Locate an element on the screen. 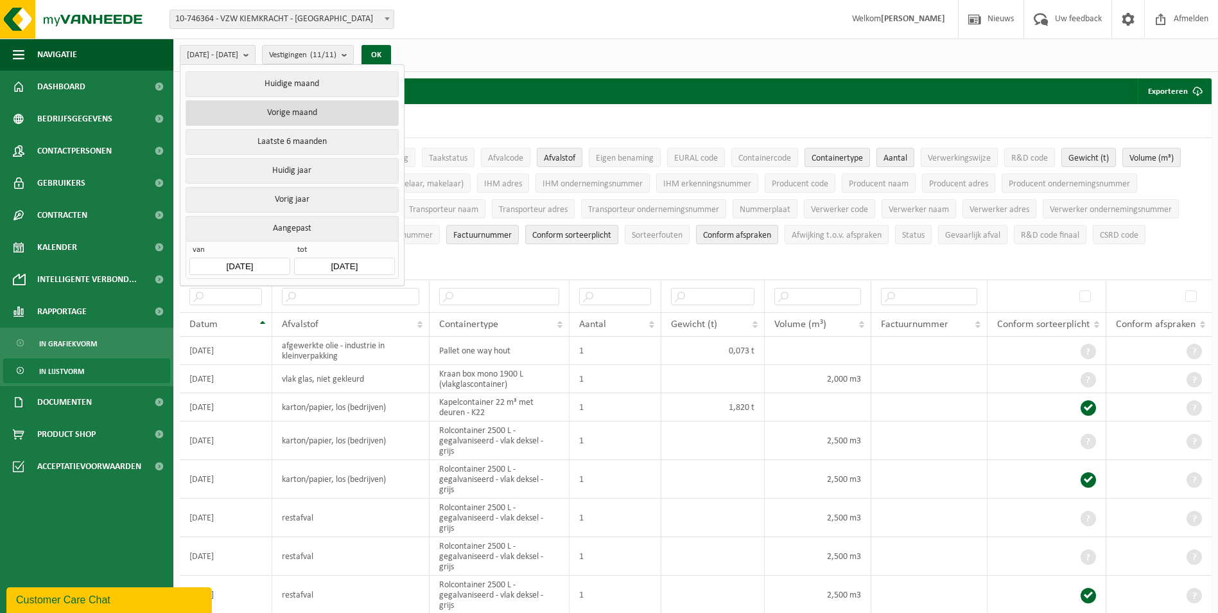 The height and width of the screenshot is (613, 1218). span: Sorteerfouten is located at coordinates (657, 235).